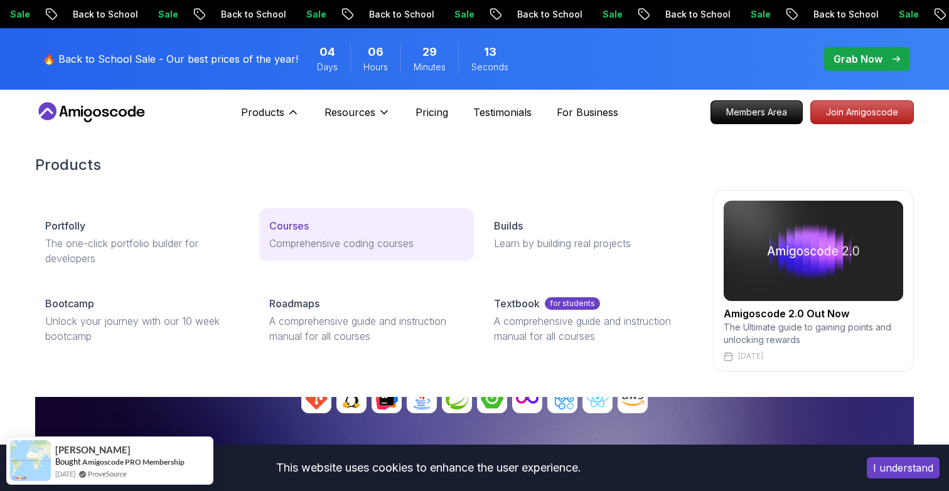 The image size is (949, 491). I want to click on img: avatar_5, so click(492, 398).